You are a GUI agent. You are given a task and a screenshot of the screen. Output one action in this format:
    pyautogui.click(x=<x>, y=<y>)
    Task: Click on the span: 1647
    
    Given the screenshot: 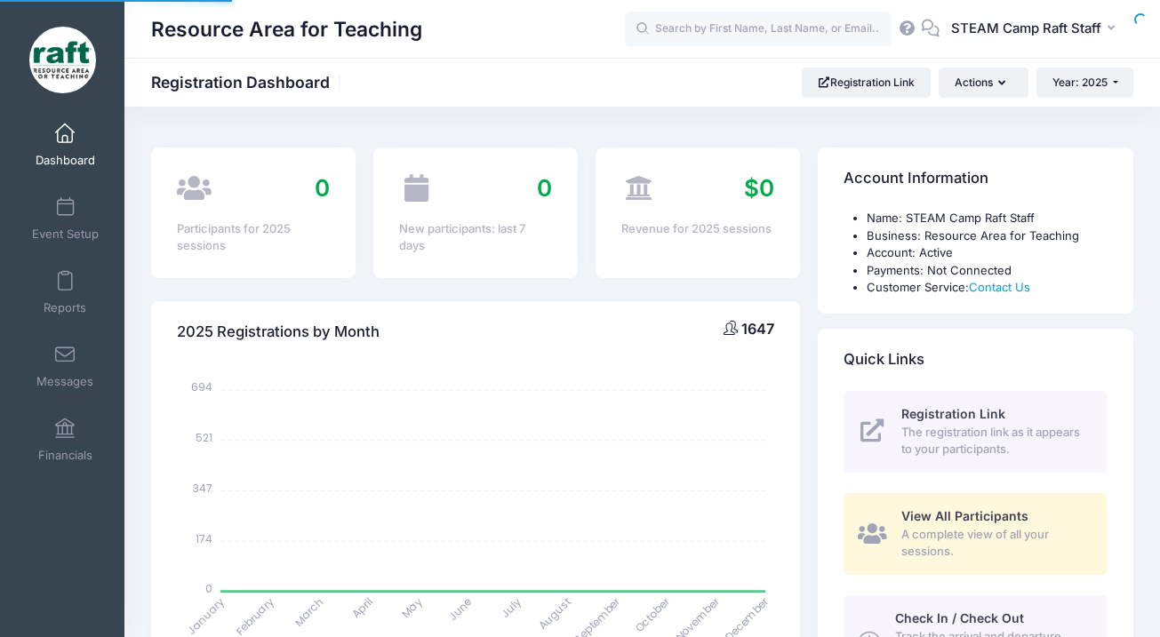 What is the action you would take?
    pyautogui.click(x=757, y=329)
    